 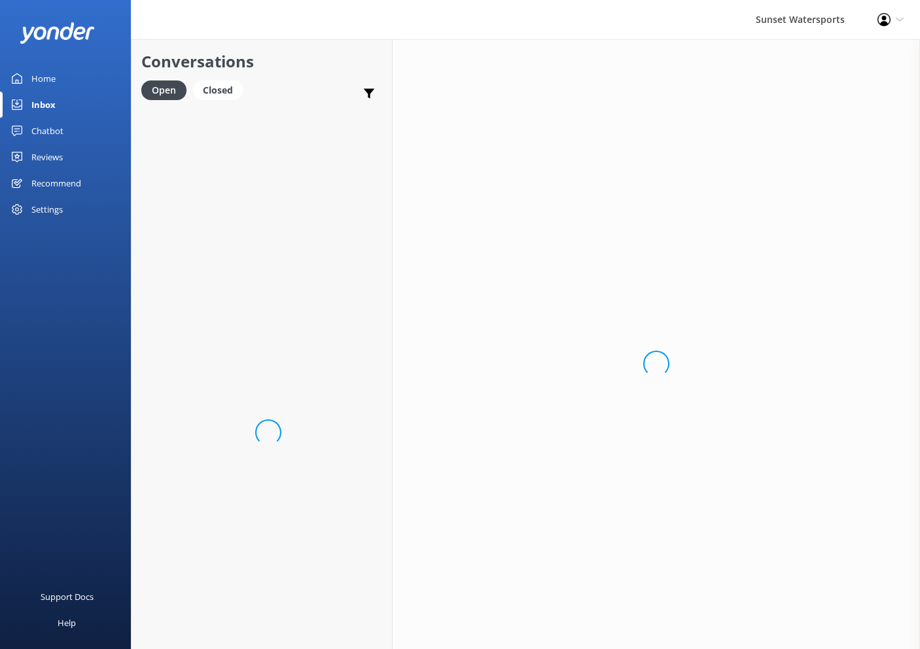 What do you see at coordinates (167, 90) in the screenshot?
I see `a: Open` at bounding box center [167, 90].